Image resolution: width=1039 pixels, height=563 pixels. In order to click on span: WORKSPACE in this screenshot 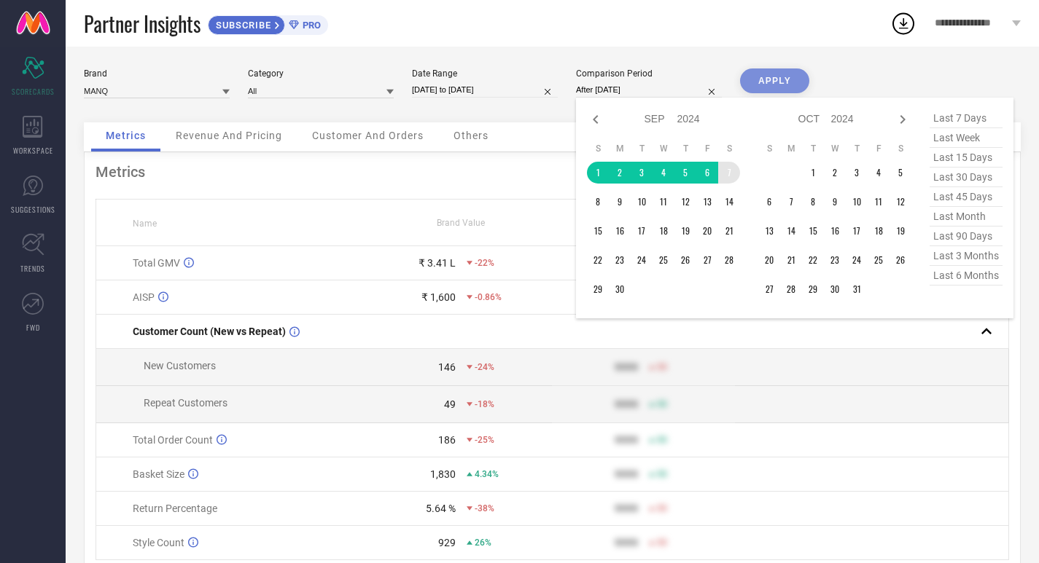, I will do `click(33, 150)`.